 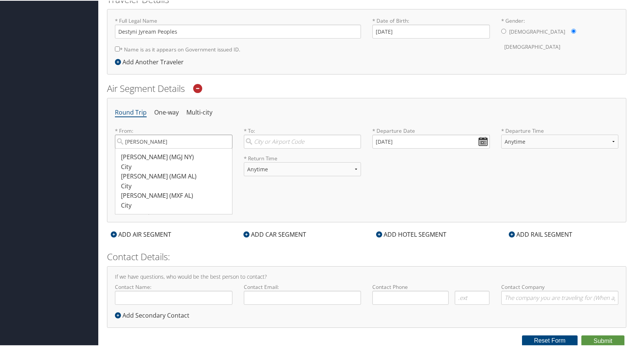 I want to click on input: Contact Name:, so click(x=173, y=297).